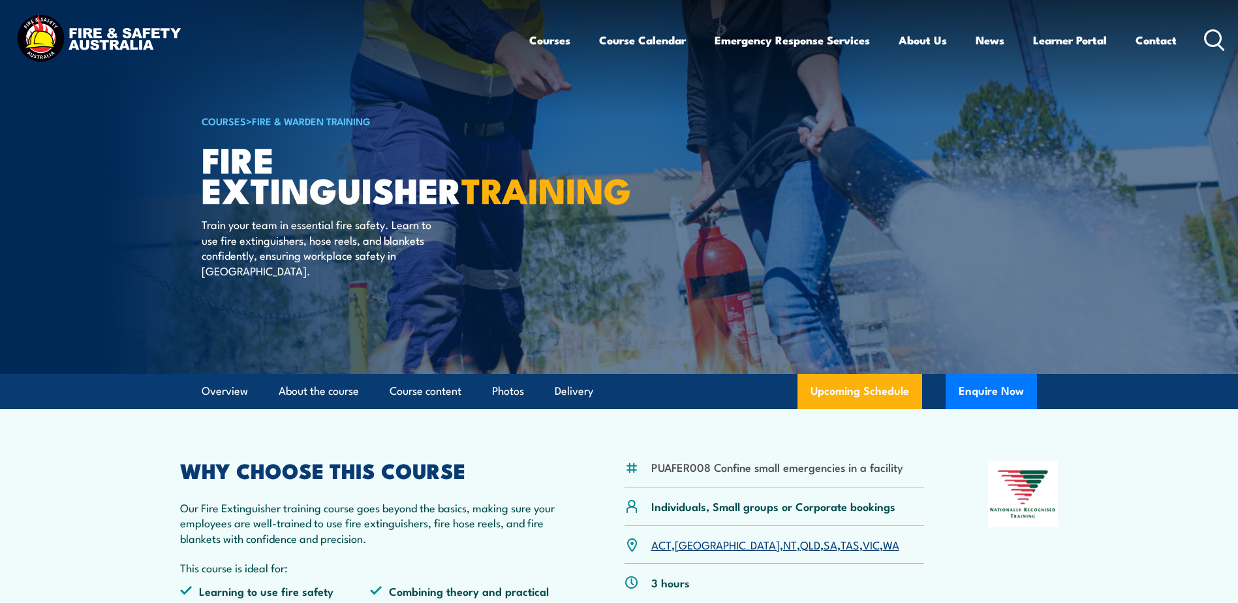 Image resolution: width=1238 pixels, height=603 pixels. Describe the element at coordinates (642, 40) in the screenshot. I see `a: Course Calendar` at that location.